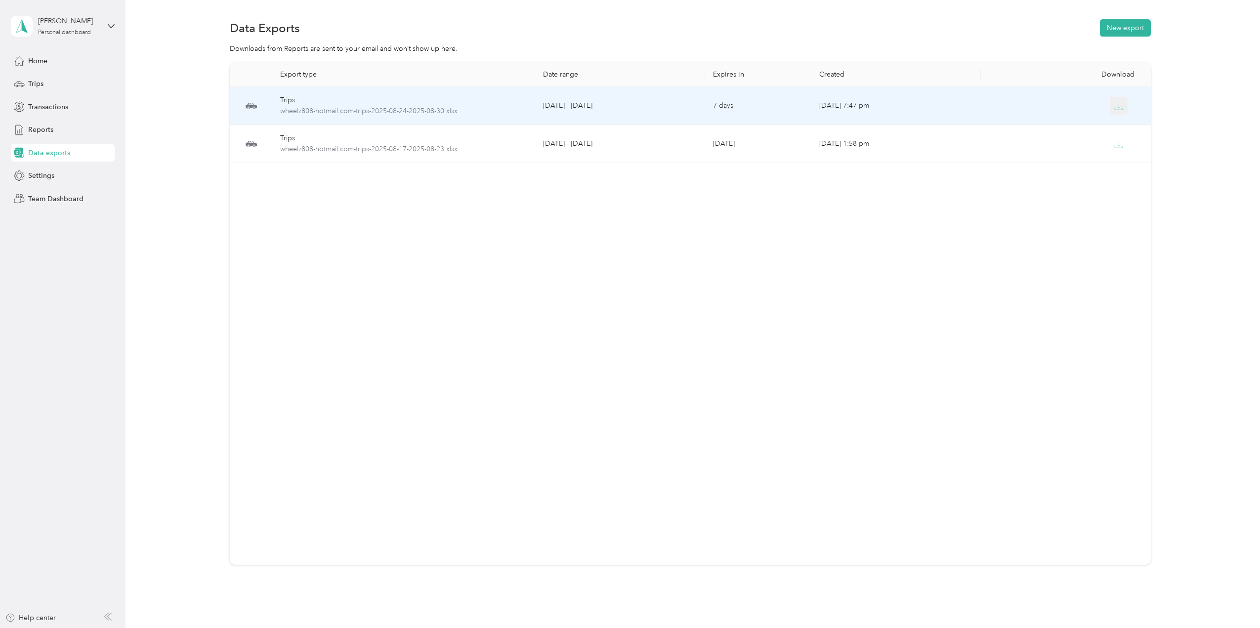 The image size is (1260, 628). Describe the element at coordinates (620, 75) in the screenshot. I see `th: Date range` at that location.